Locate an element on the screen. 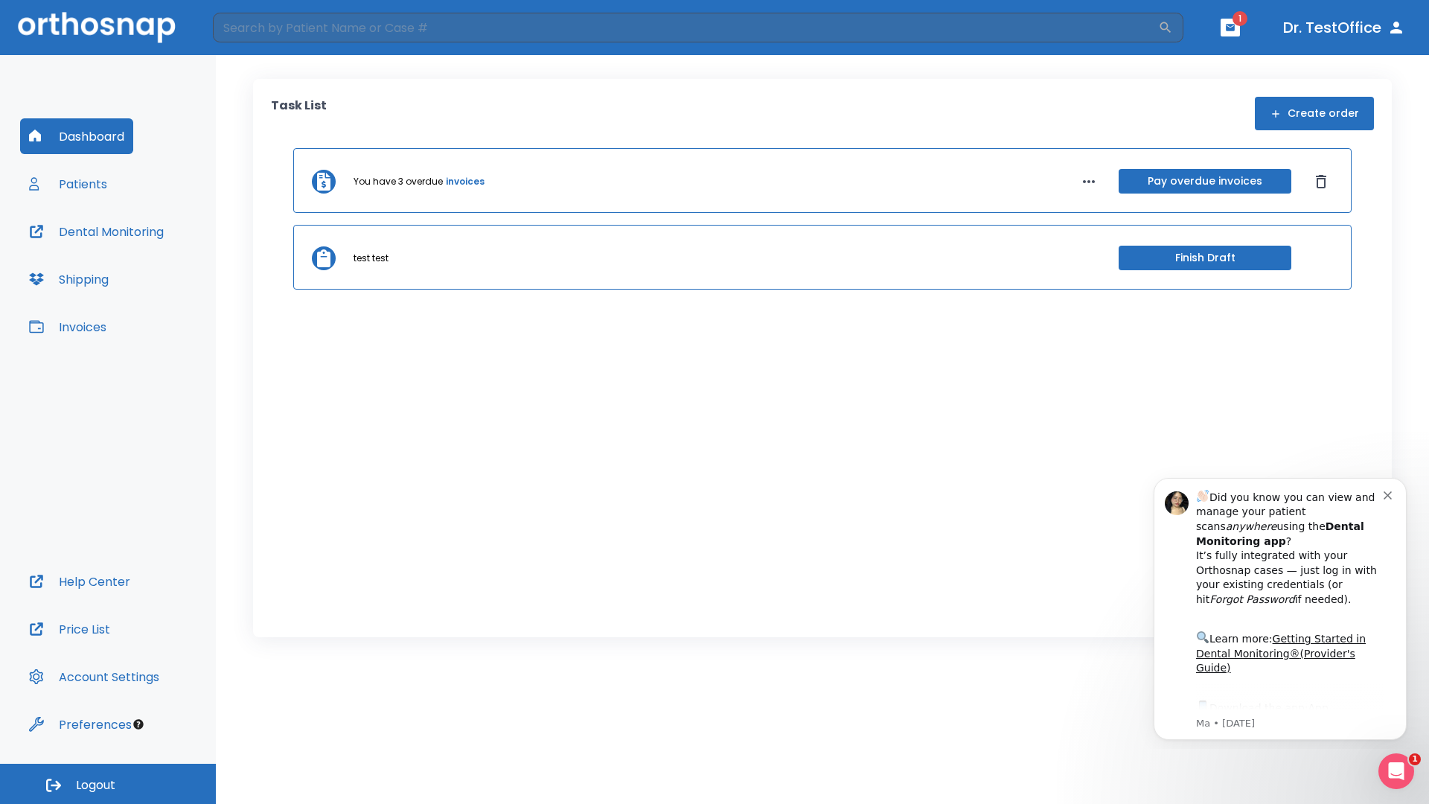  i: anywhere is located at coordinates (120, 62).